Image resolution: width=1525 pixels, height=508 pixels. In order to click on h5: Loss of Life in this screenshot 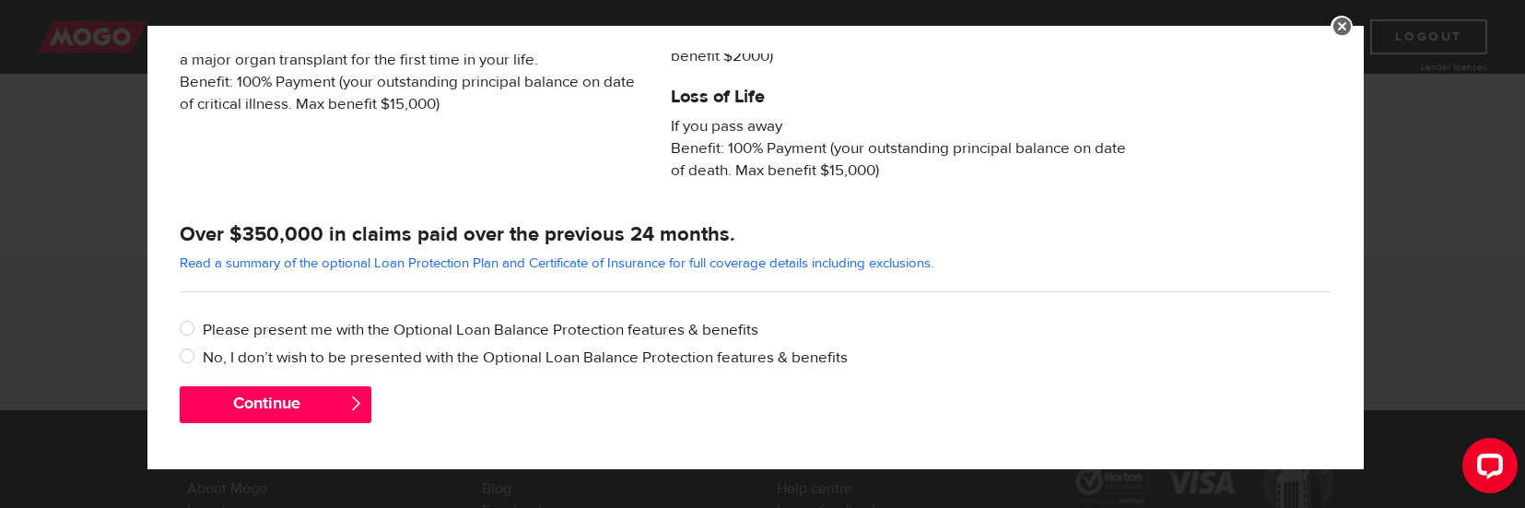, I will do `click(902, 97)`.